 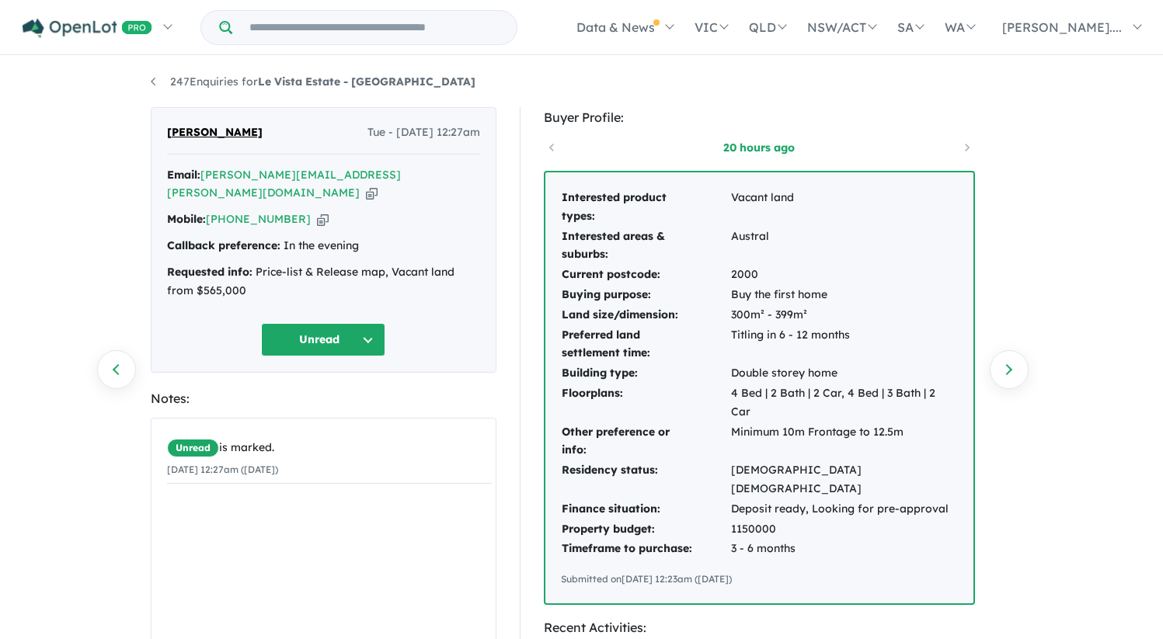 I want to click on img: Openlot PRO Logo White, so click(x=87, y=28).